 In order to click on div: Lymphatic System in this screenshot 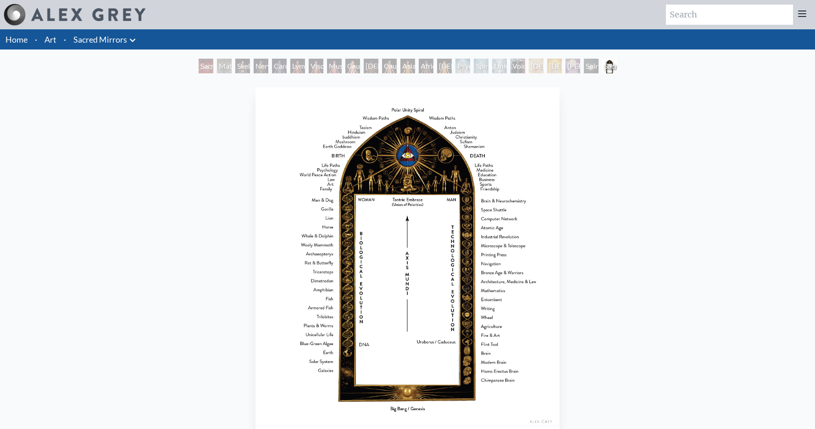, I will do `click(298, 66)`.